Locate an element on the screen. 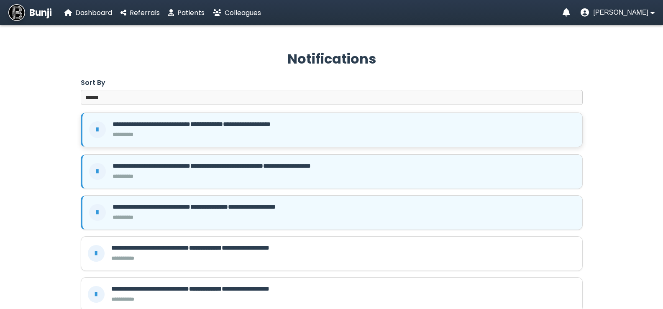 Image resolution: width=663 pixels, height=309 pixels. div: Sort By is located at coordinates (93, 82).